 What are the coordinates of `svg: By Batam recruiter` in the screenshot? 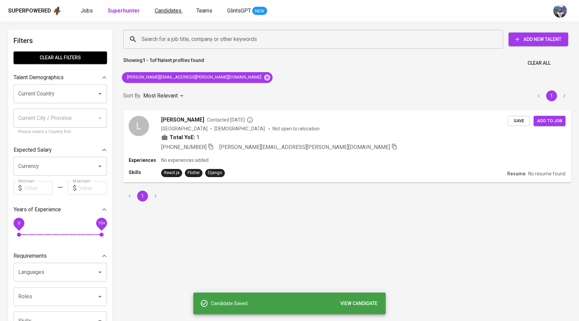 It's located at (250, 120).